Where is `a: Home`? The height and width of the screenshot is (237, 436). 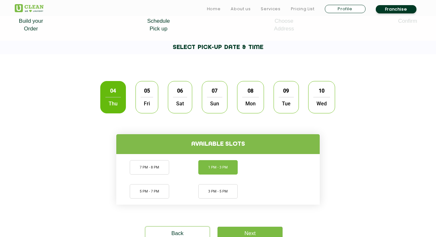
a: Home is located at coordinates (214, 9).